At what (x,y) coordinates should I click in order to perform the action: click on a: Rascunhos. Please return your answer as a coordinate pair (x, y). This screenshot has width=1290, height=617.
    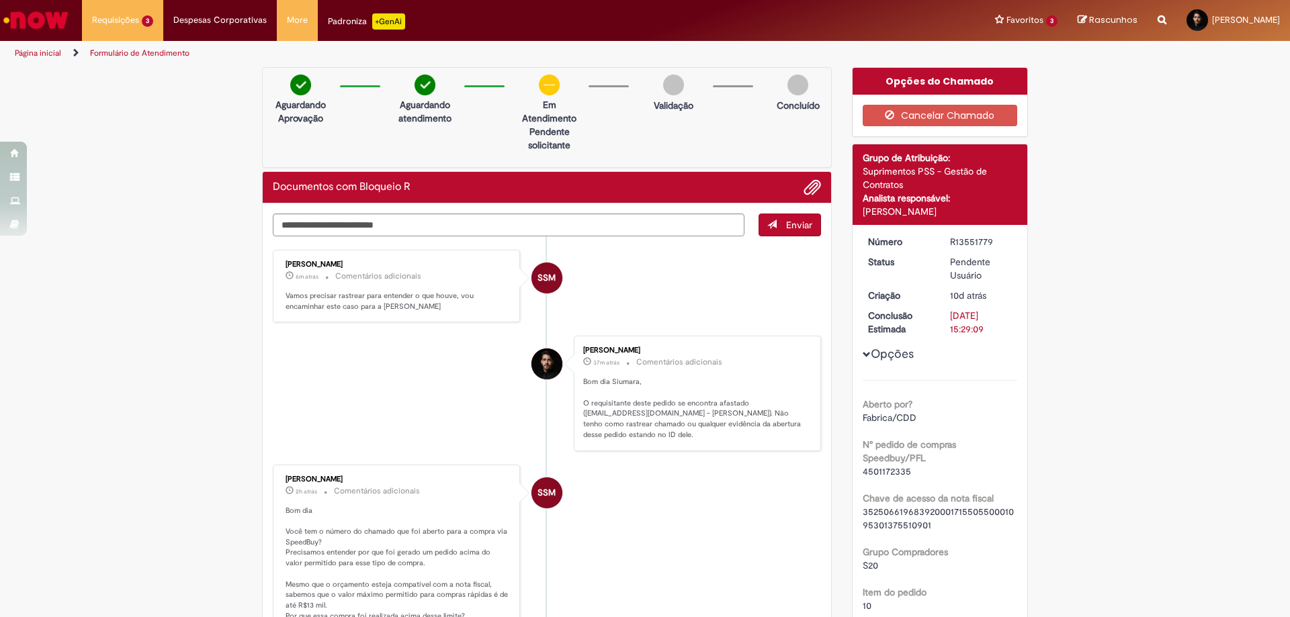
    Looking at the image, I should click on (1107, 20).